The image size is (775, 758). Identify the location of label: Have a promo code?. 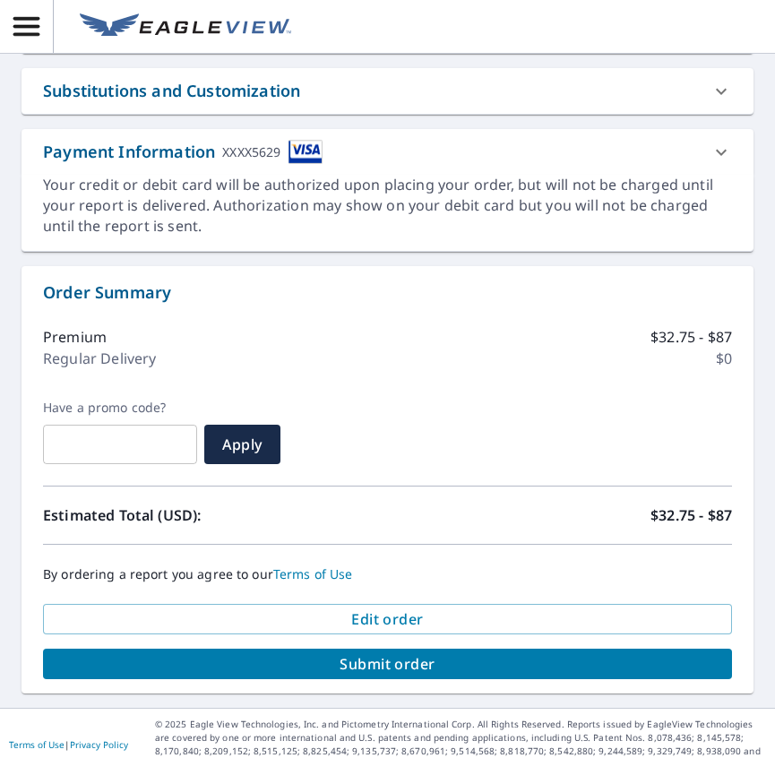
(120, 408).